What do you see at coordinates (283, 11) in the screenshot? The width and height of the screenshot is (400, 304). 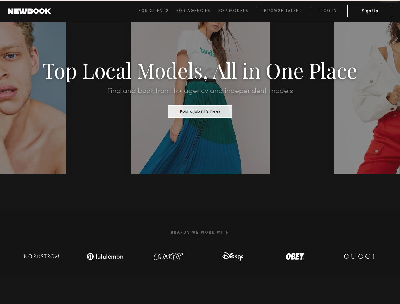 I see `a: Browse Talent` at bounding box center [283, 11].